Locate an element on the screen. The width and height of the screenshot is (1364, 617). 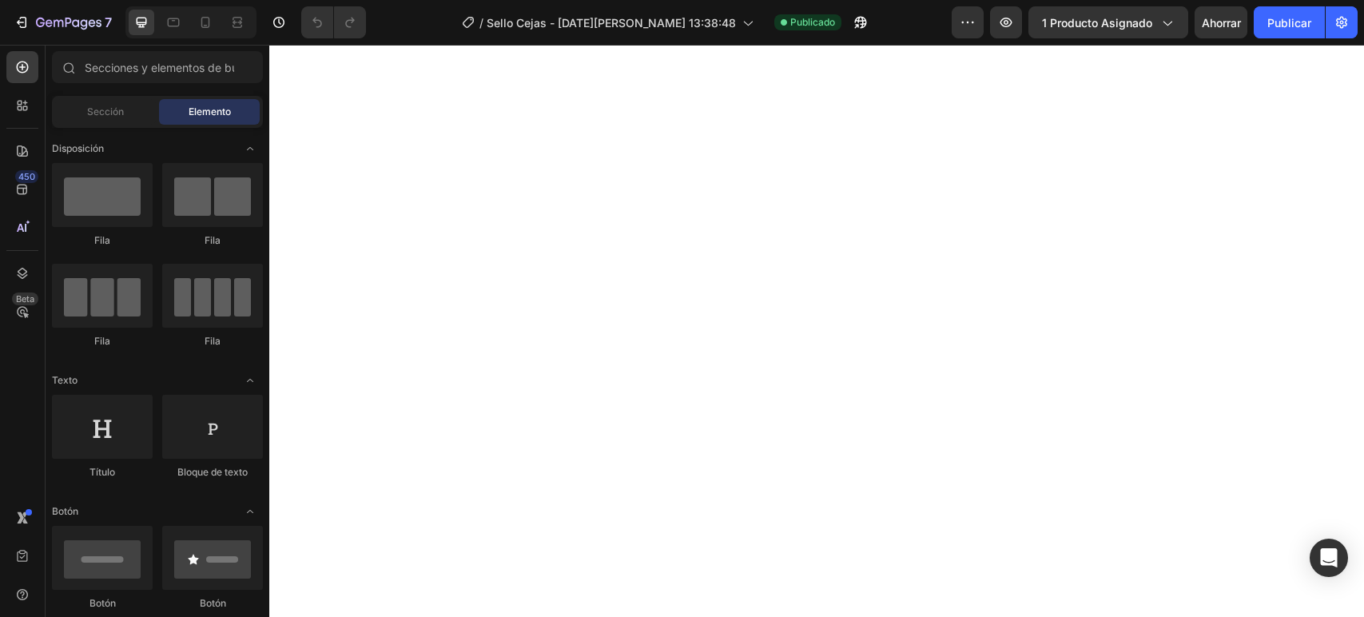
font: 7 is located at coordinates (108, 22).